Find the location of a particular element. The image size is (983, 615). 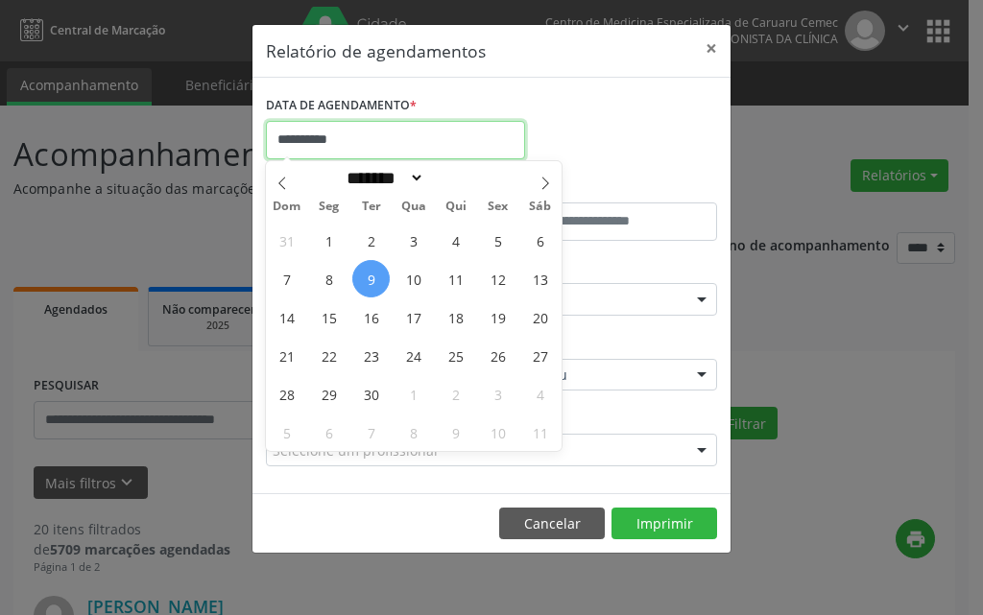

span: Setembro 25, 2025 is located at coordinates (455, 355).